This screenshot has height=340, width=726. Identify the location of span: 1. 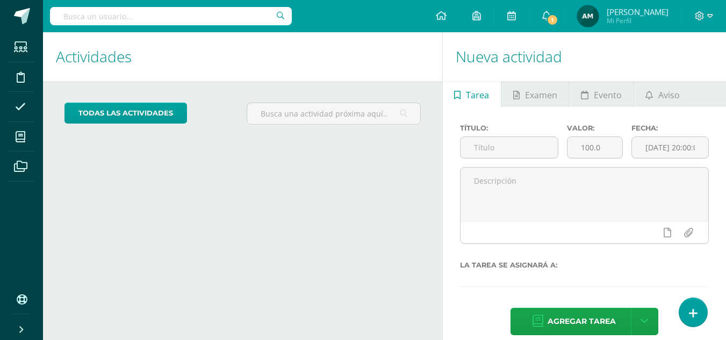
(552, 20).